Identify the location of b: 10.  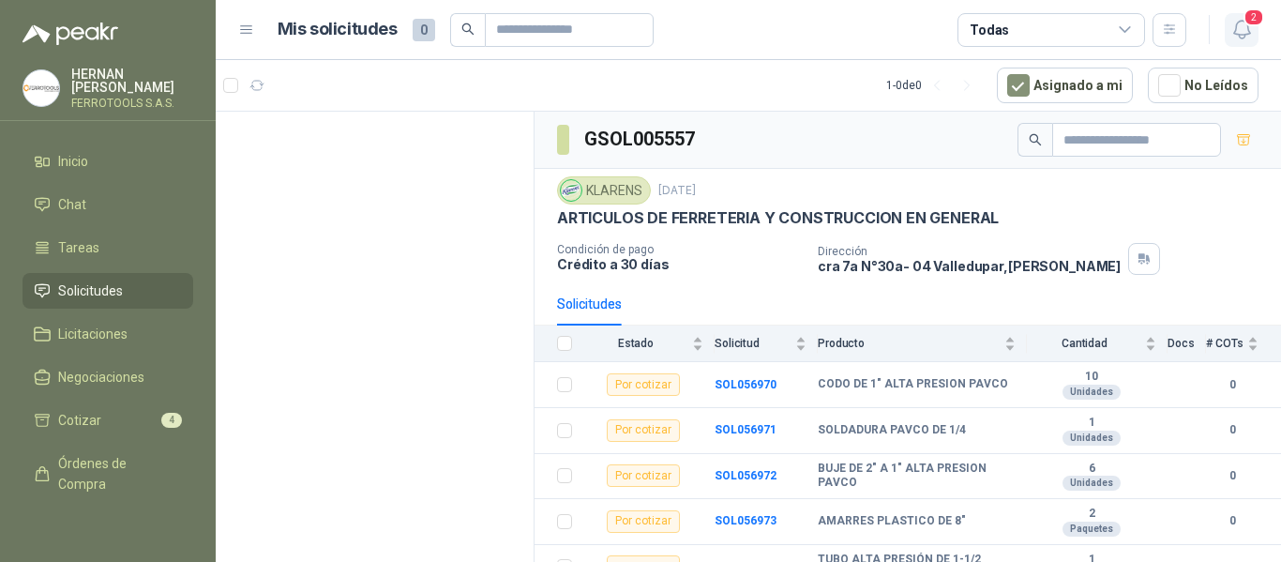
(1092, 377).